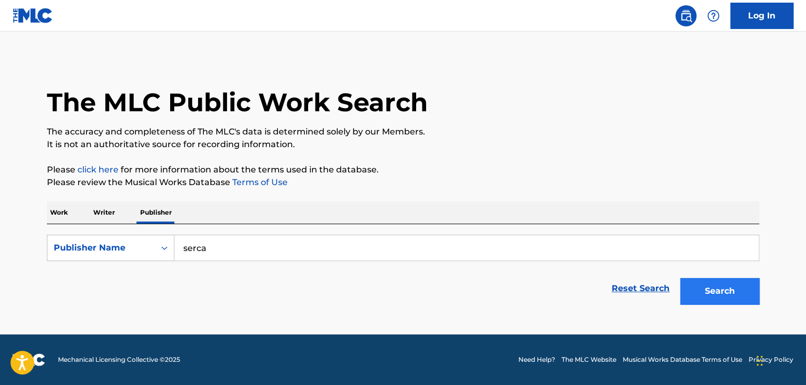 The width and height of the screenshot is (806, 385). I want to click on a: click here, so click(98, 169).